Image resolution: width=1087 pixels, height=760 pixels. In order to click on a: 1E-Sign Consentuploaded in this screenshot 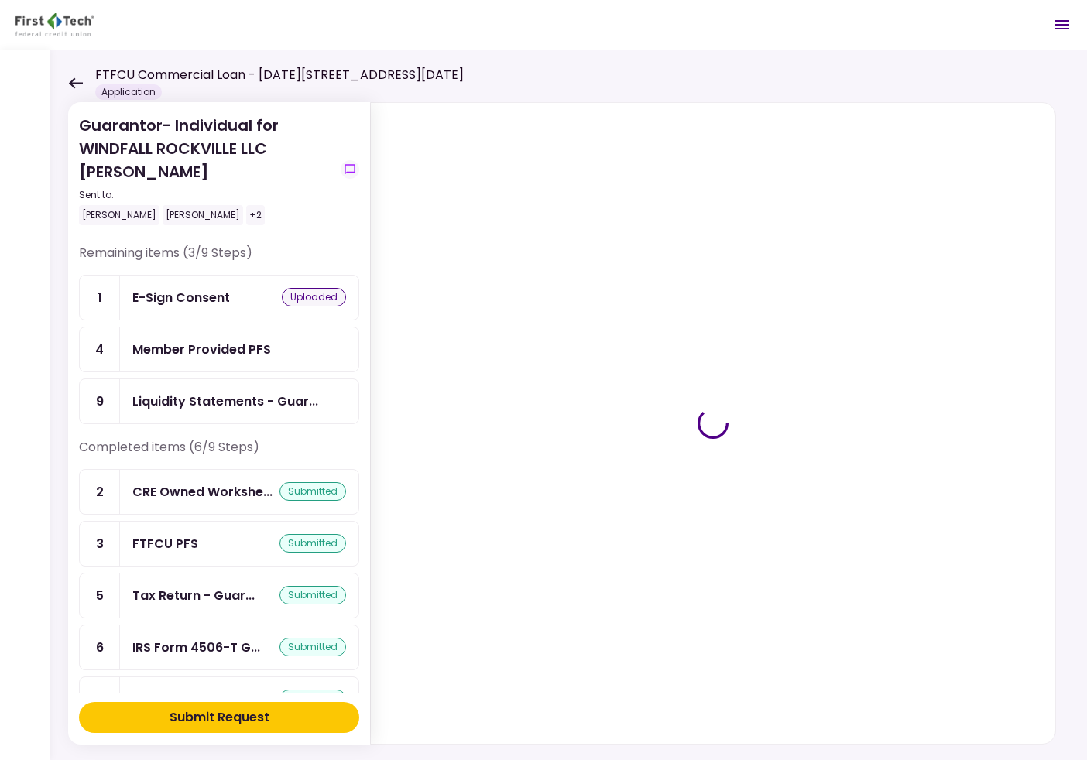, I will do `click(219, 297)`.